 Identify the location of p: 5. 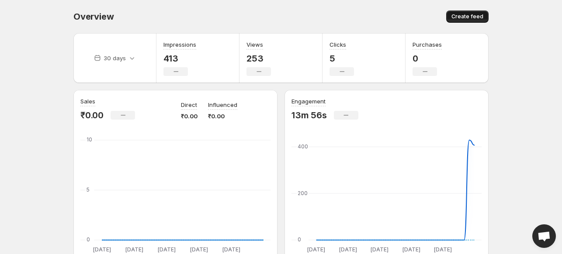
(341, 59).